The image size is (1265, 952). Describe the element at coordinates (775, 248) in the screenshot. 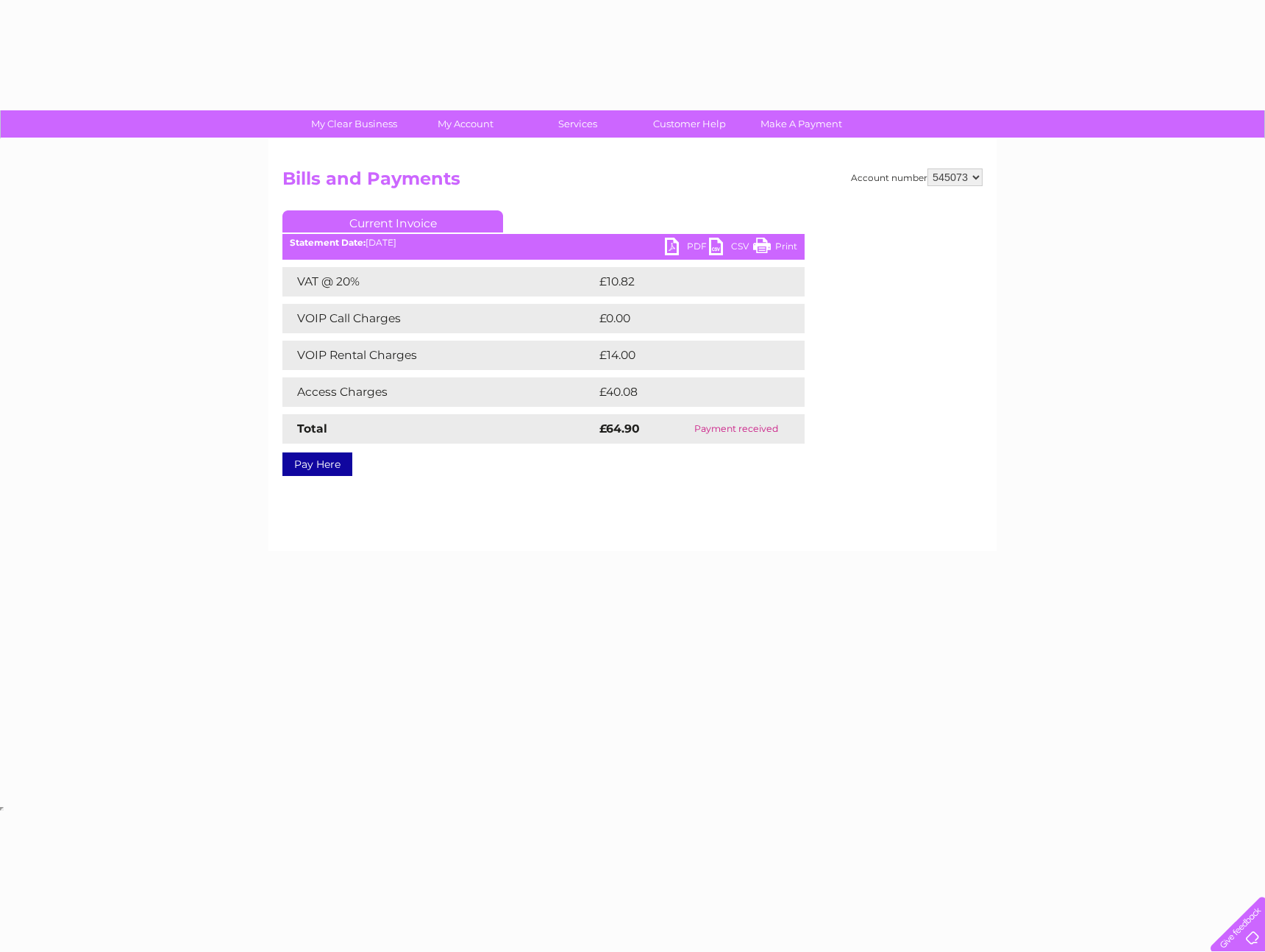

I see `a: Print` at that location.